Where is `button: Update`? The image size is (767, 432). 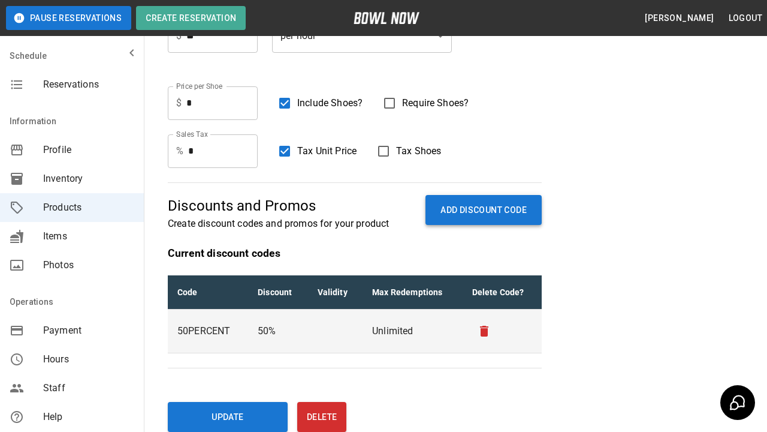 button: Update is located at coordinates (228, 417).